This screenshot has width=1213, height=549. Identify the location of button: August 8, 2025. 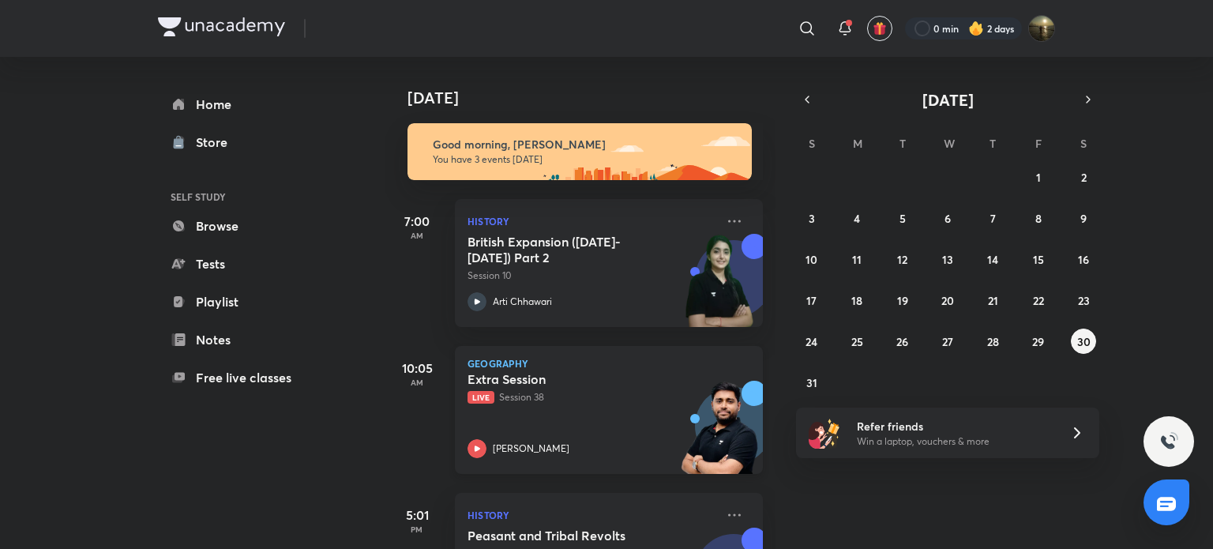
(1039, 218).